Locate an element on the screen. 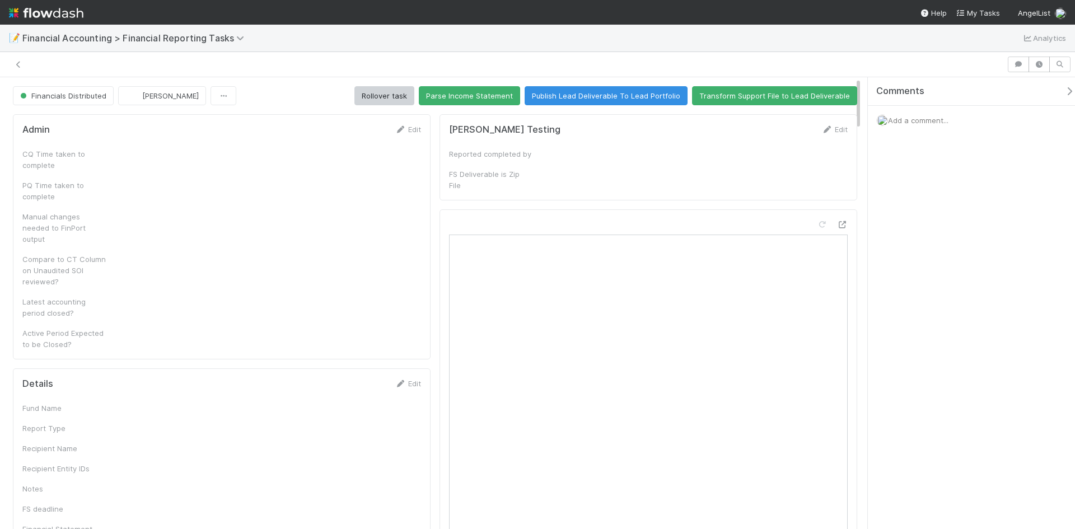 The image size is (1075, 529). div: Active Period Expected to be Closed? is located at coordinates (64, 339).